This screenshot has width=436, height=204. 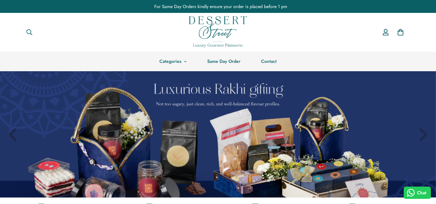 I want to click on a: Dessert Street, so click(x=218, y=32).